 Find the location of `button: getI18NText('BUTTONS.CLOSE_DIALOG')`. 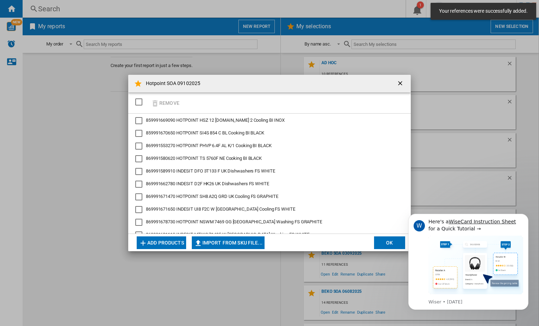

button: getI18NText('BUTTONS.CLOSE_DIALOG') is located at coordinates (401, 84).